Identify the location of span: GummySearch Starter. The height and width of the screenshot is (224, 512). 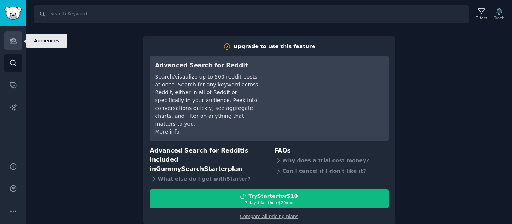
(191, 169).